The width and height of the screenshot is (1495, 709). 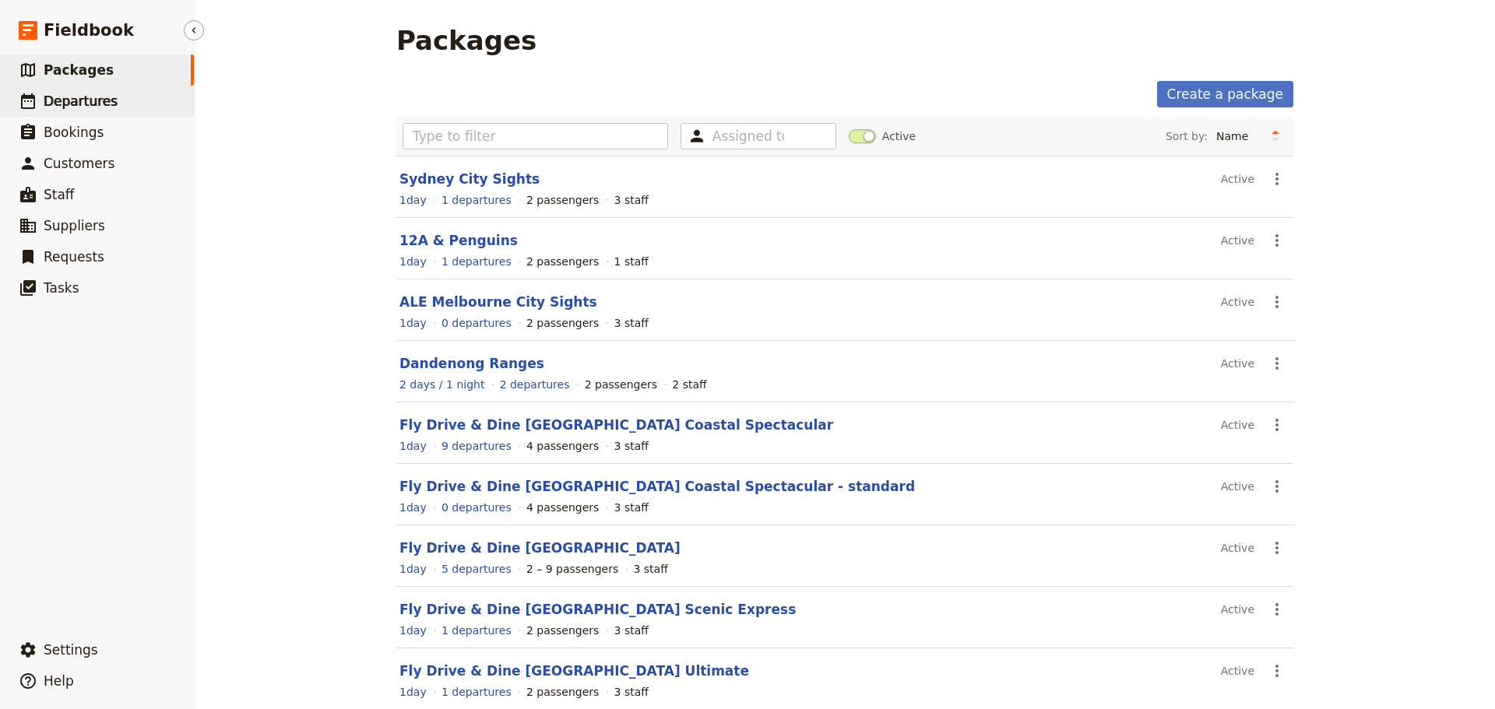 I want to click on button: Hide menu, so click(x=194, y=30).